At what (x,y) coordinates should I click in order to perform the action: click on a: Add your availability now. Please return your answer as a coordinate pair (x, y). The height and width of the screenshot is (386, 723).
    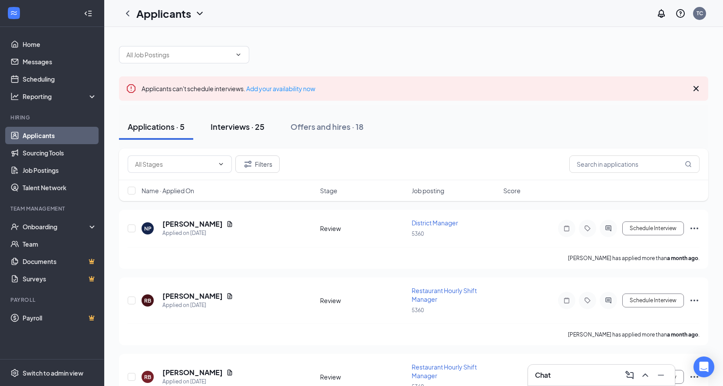
    Looking at the image, I should click on (281, 89).